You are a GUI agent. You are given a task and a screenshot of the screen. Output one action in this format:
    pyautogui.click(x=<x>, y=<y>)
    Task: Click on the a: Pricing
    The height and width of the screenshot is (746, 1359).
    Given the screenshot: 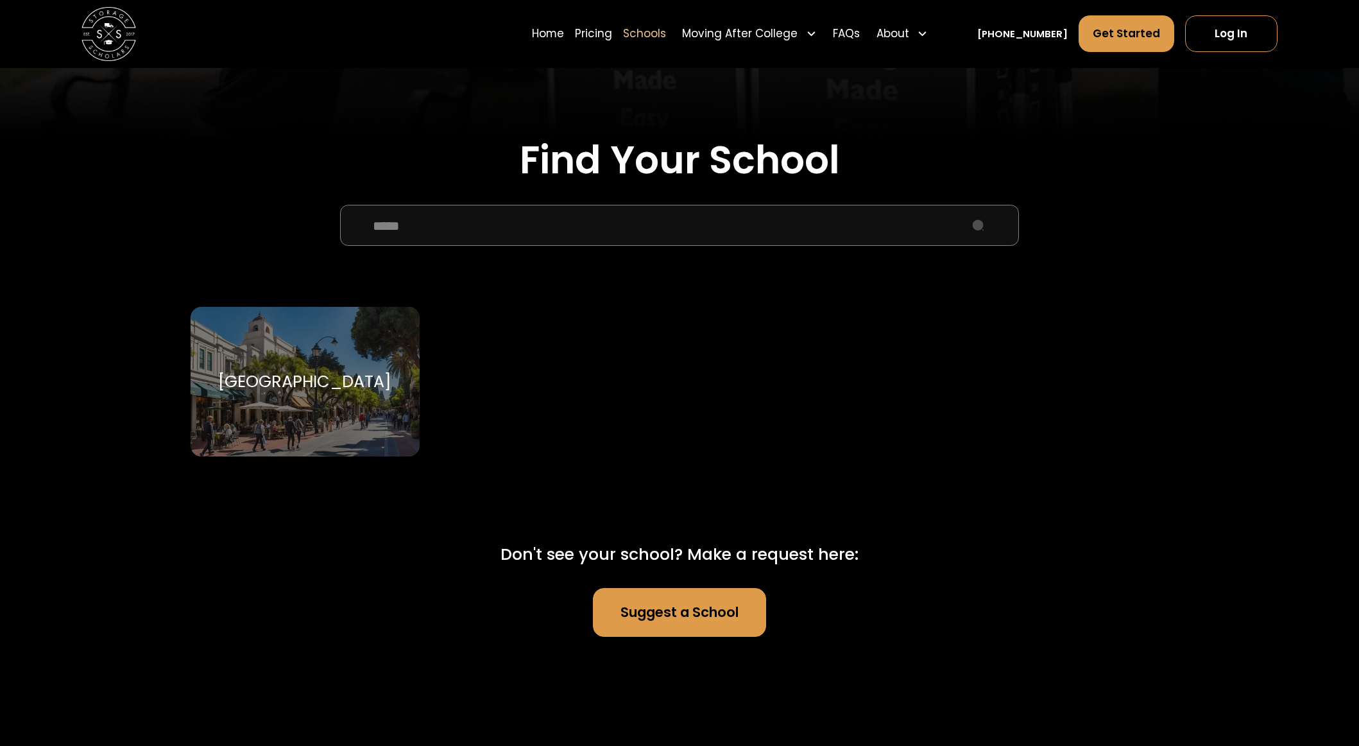 What is the action you would take?
    pyautogui.click(x=594, y=33)
    